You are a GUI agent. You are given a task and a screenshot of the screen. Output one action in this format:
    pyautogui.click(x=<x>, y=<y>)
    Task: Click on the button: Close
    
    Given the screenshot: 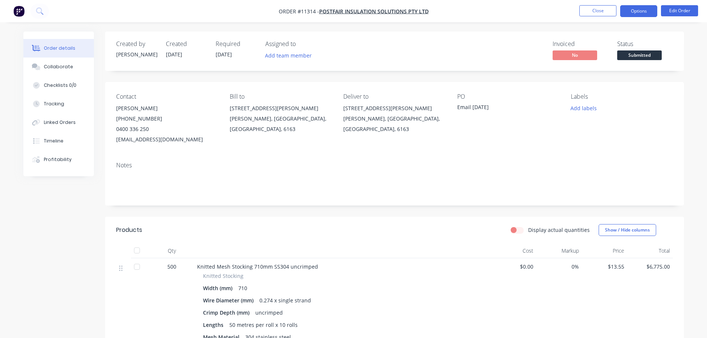 What is the action you would take?
    pyautogui.click(x=598, y=11)
    